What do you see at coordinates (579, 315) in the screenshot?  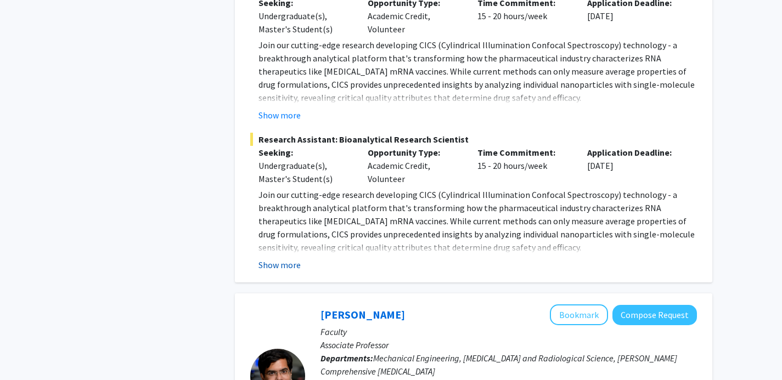 I see `button: Add Ishan Barman to Bookmarks` at bounding box center [579, 315].